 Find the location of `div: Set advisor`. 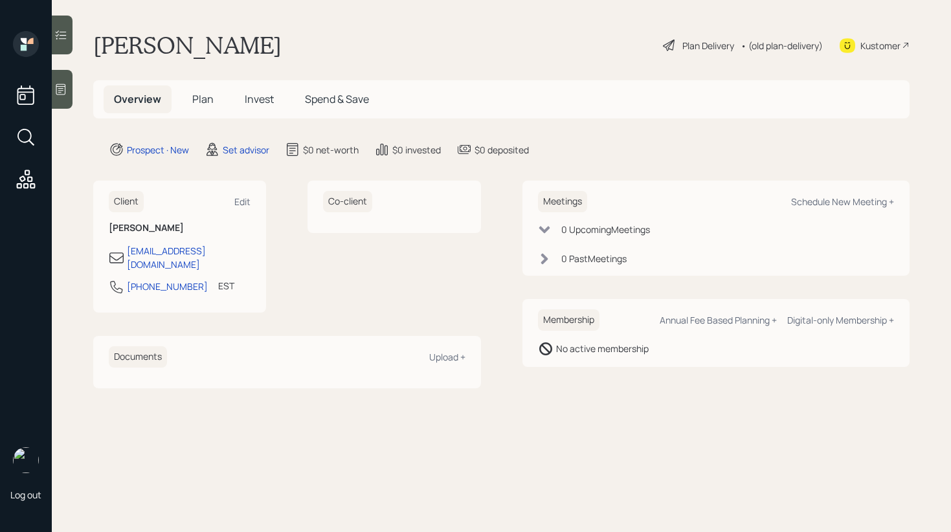

div: Set advisor is located at coordinates (246, 150).